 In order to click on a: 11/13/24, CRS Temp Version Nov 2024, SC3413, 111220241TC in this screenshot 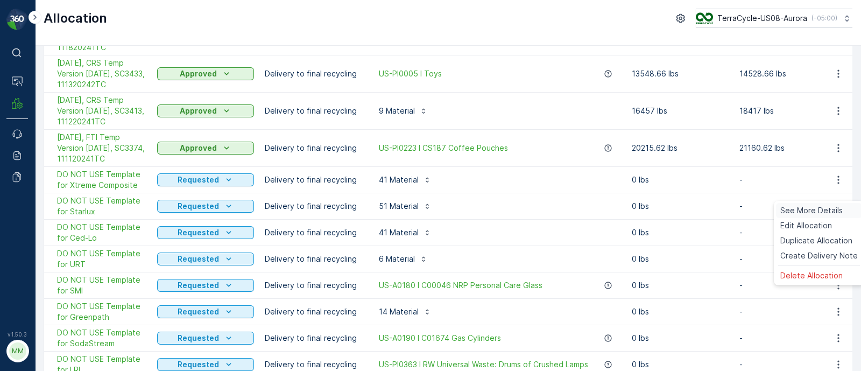, I will do `click(102, 111)`.